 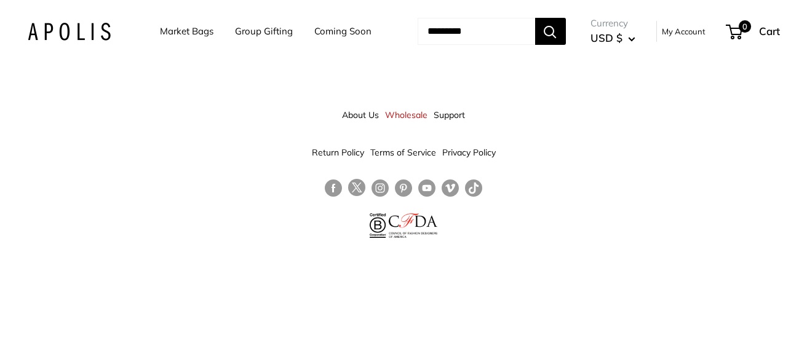 I want to click on span: USD $, so click(x=606, y=38).